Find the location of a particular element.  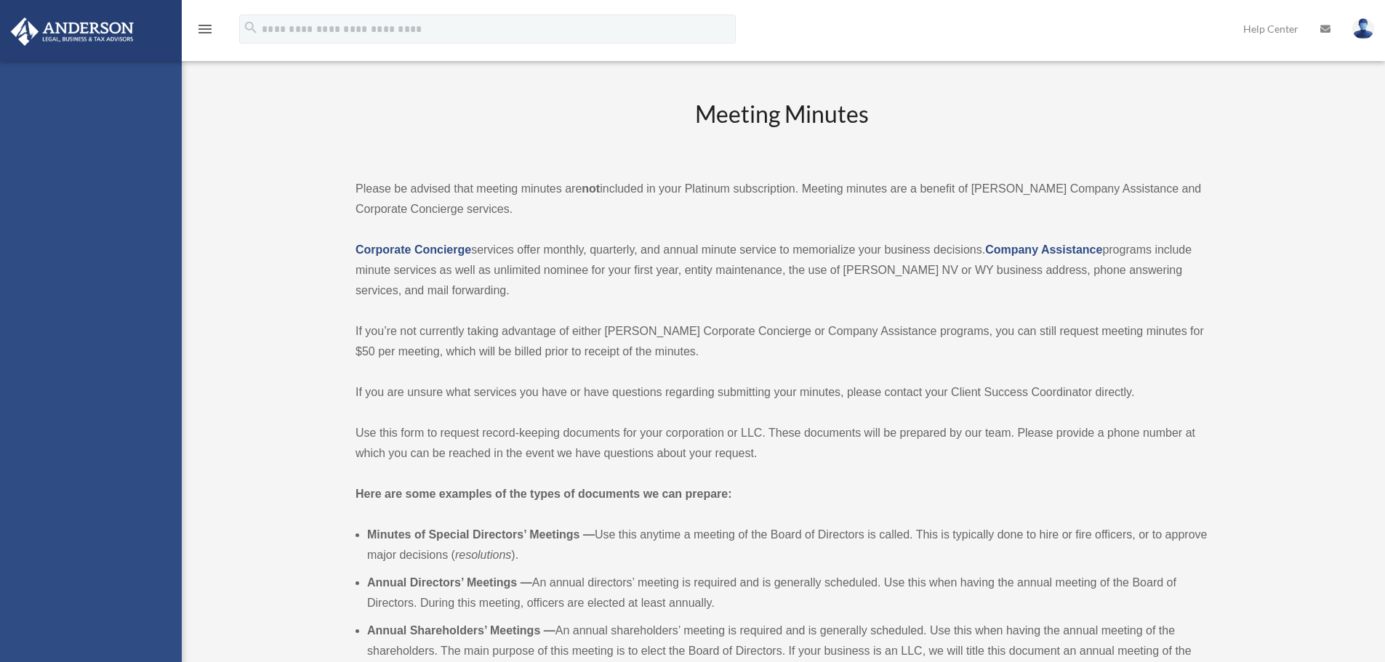

p: If you are unsure what services you have or have questions regarding submitting your minutes, ple... is located at coordinates (782, 393).